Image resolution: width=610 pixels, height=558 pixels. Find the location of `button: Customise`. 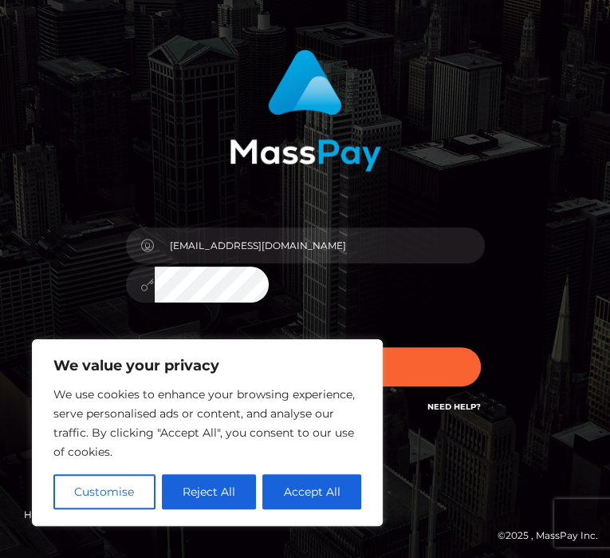

button: Customise is located at coordinates (104, 491).